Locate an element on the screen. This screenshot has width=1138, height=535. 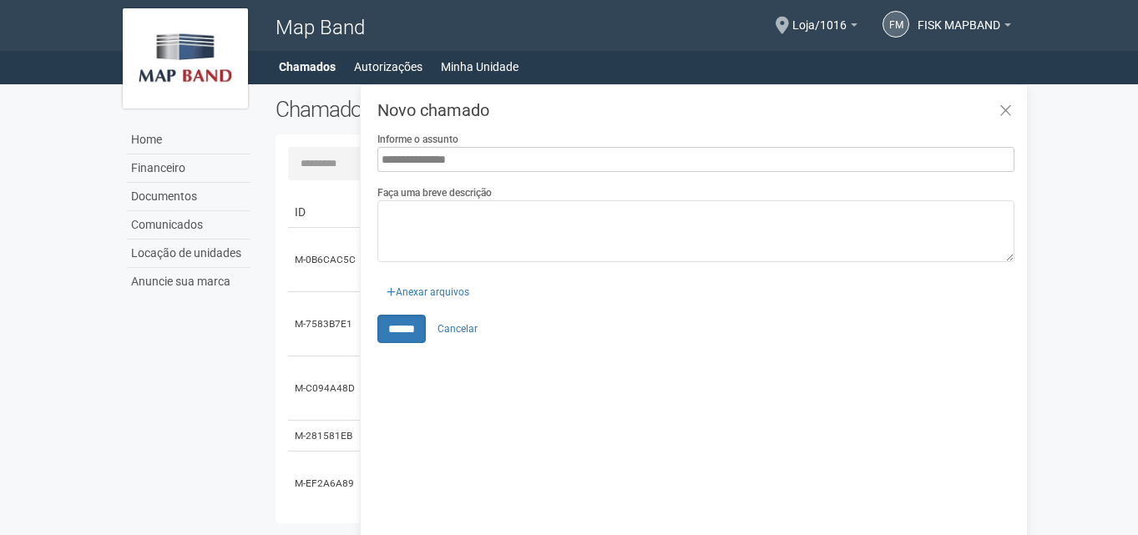
a: FISK MAPBAND is located at coordinates (964, 28).